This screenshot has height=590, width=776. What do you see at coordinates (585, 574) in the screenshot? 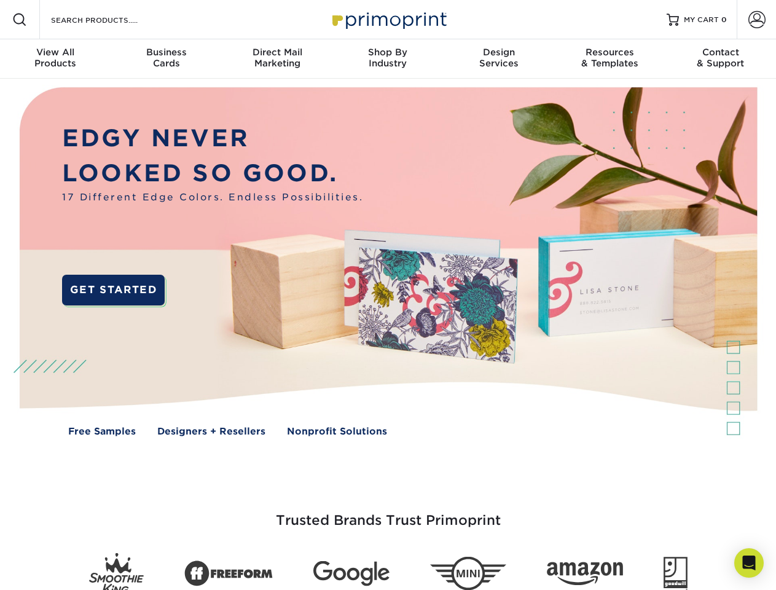
I see `img: Amazon` at bounding box center [585, 574].